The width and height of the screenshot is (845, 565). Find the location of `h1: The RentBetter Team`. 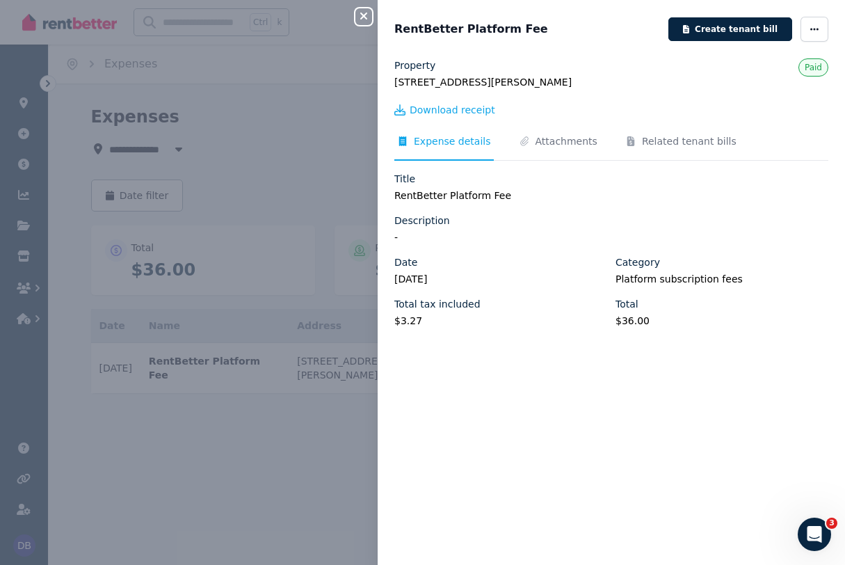

h1: The RentBetter Team is located at coordinates (125, 12).